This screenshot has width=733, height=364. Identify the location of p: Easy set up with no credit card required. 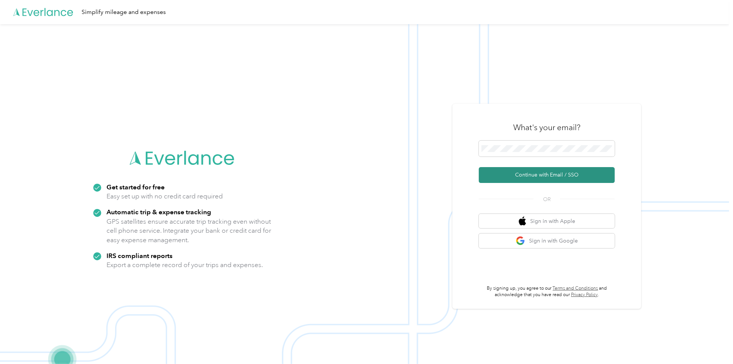
(165, 196).